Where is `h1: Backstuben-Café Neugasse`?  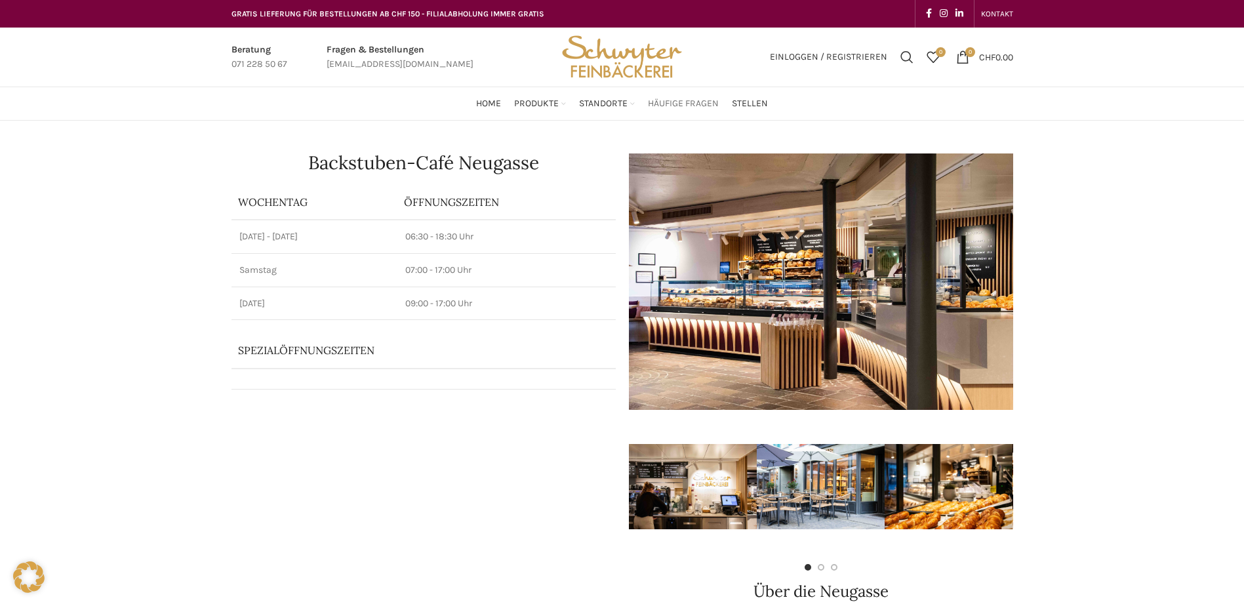 h1: Backstuben-Café Neugasse is located at coordinates (424, 163).